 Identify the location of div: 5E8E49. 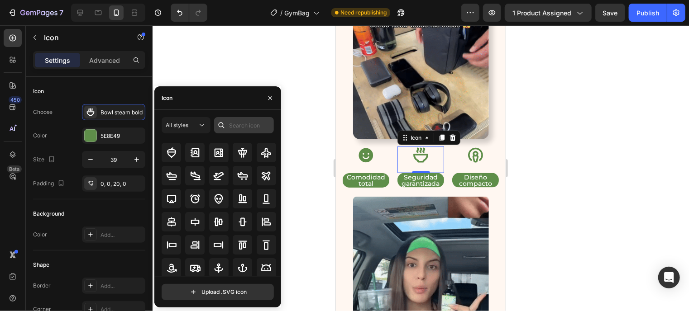
(122, 136).